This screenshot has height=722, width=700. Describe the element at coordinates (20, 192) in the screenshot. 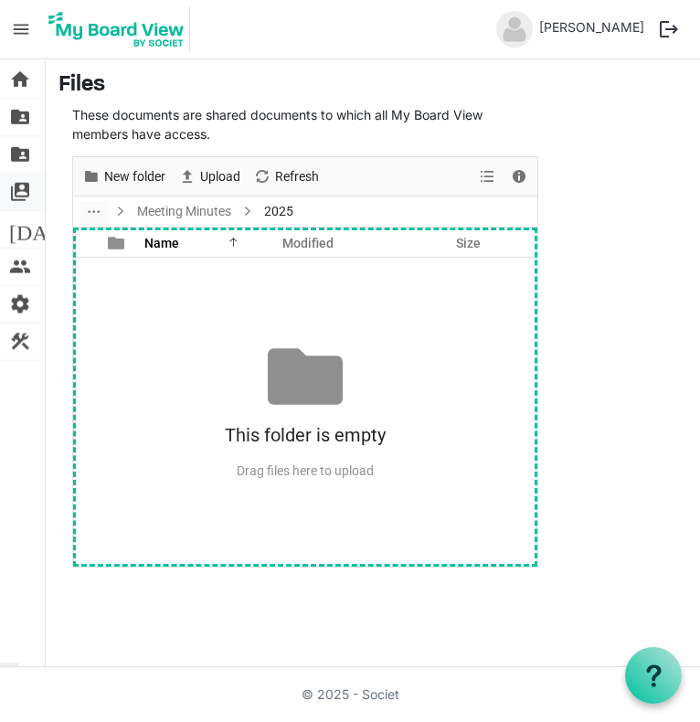

I see `span: switch_account` at that location.